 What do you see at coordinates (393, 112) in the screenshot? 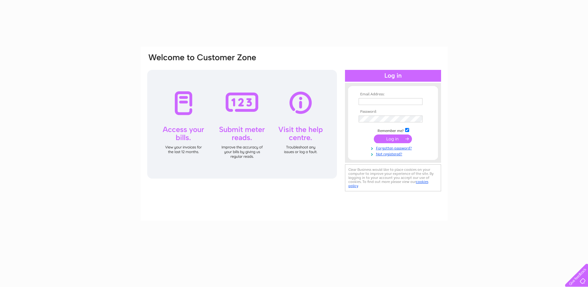
I see `th: Password:` at bounding box center [393, 112].